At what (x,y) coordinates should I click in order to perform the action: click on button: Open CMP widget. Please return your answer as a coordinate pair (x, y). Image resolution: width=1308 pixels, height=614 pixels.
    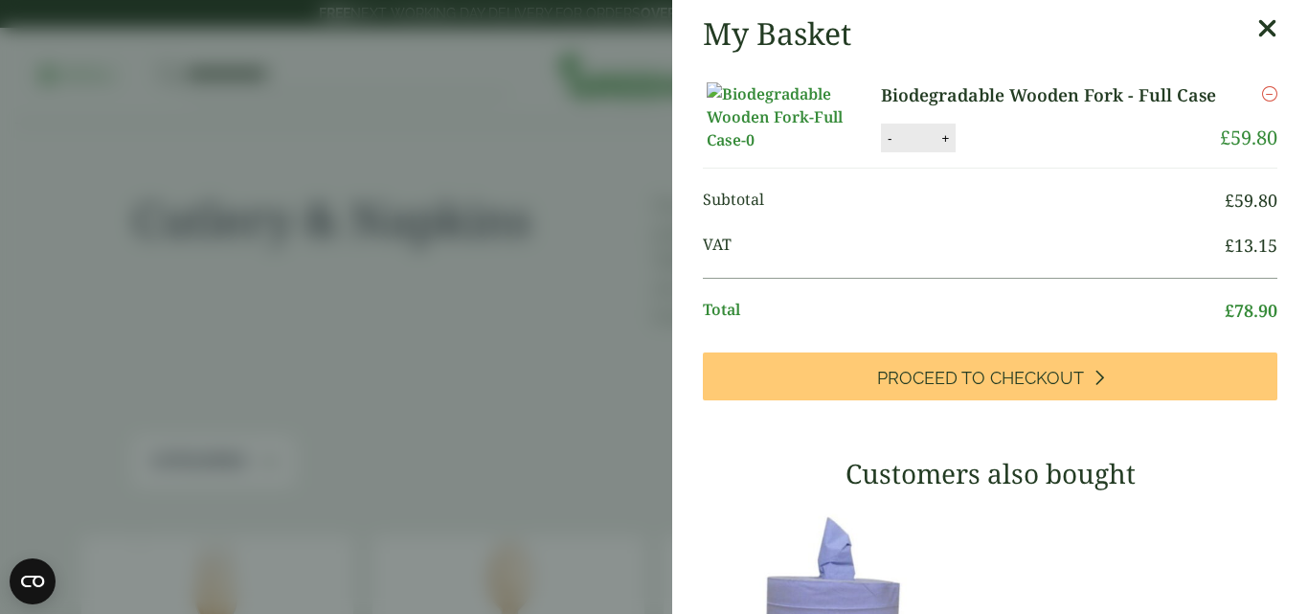
    Looking at the image, I should click on (33, 581).